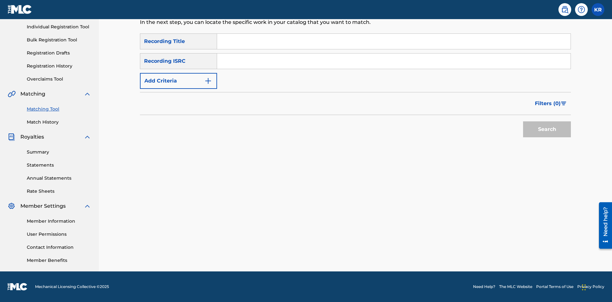 The image size is (612, 302). What do you see at coordinates (516, 287) in the screenshot?
I see `a: The MLC Website` at bounding box center [516, 287].